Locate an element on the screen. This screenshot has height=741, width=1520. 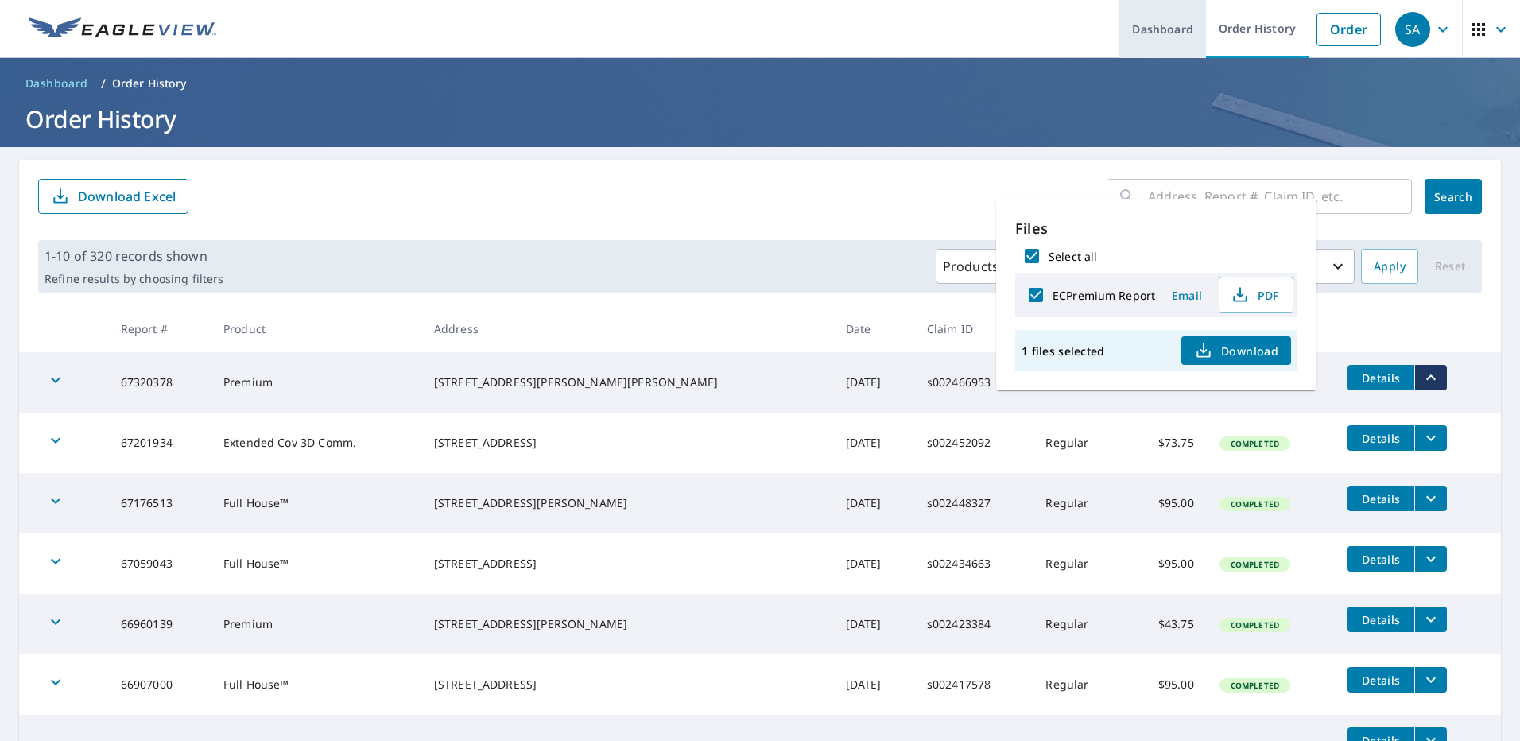
th: Product is located at coordinates (316, 328).